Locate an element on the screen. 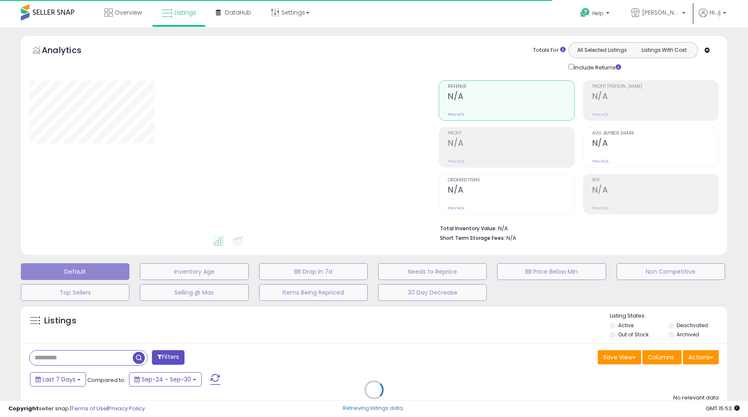 The width and height of the screenshot is (748, 417). button: Non Competitive is located at coordinates (671, 271).